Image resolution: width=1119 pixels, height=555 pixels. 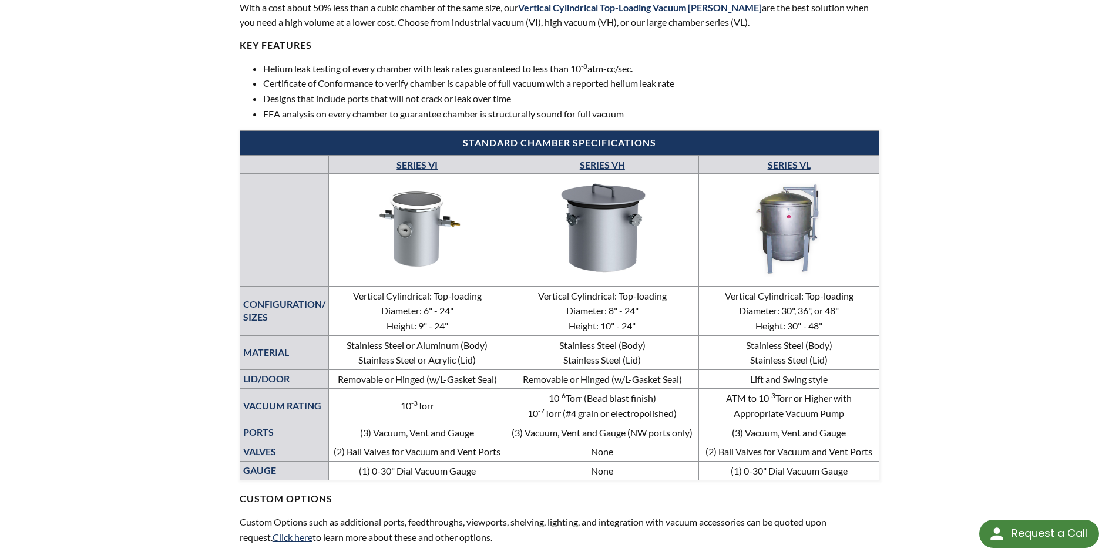 What do you see at coordinates (417, 228) in the screenshot?
I see `img: Series CC—Cube Chambers` at bounding box center [417, 228].